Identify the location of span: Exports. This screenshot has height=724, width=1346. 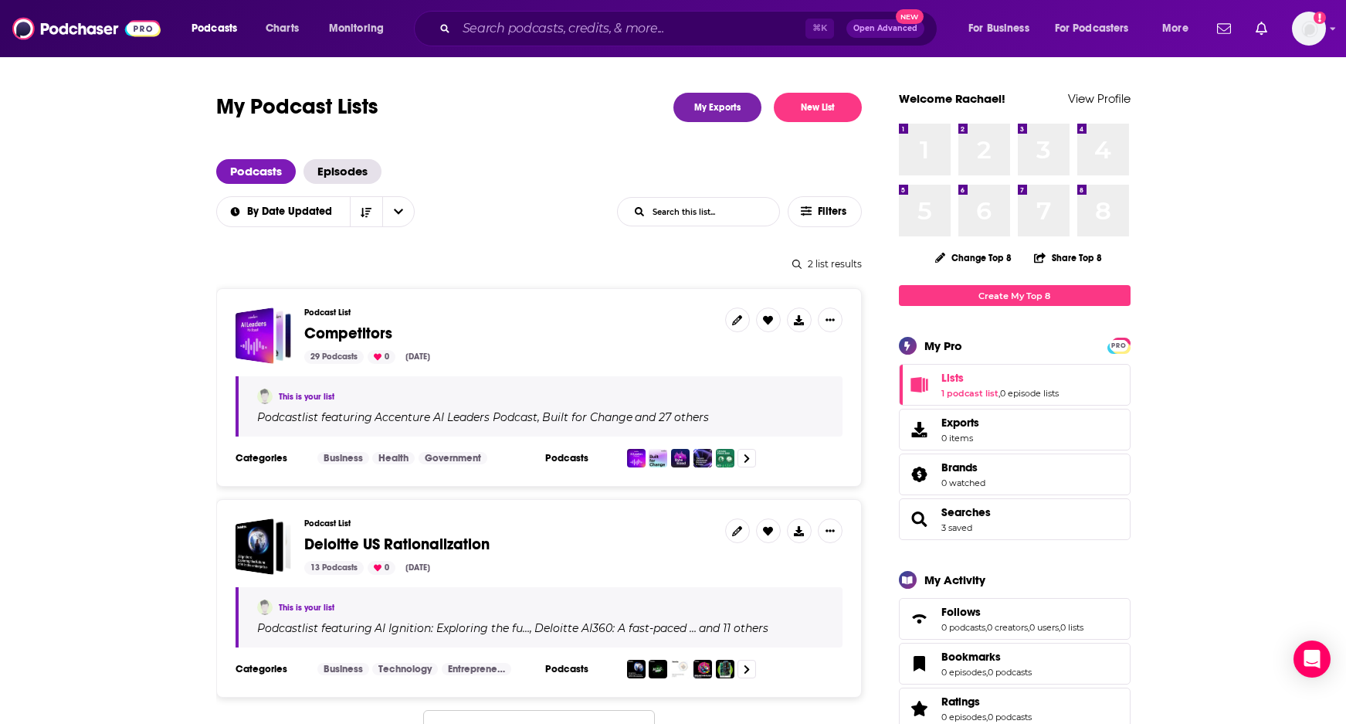
(960, 422).